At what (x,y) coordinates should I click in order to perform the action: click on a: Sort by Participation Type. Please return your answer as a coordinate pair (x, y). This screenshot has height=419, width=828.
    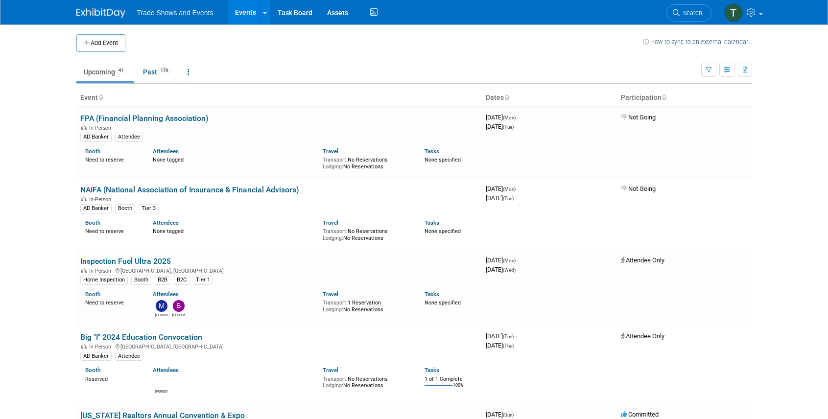
    Looking at the image, I should click on (664, 97).